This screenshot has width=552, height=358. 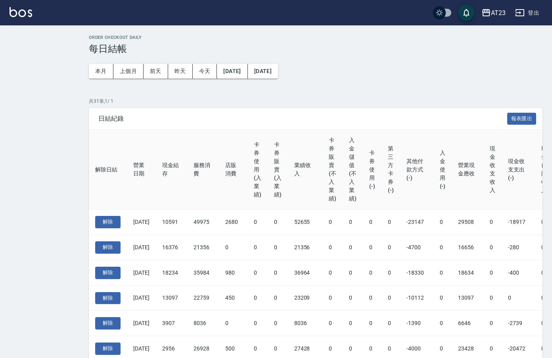 What do you see at coordinates (417, 169) in the screenshot?
I see `th: 其他付款方式(-)` at bounding box center [417, 169].